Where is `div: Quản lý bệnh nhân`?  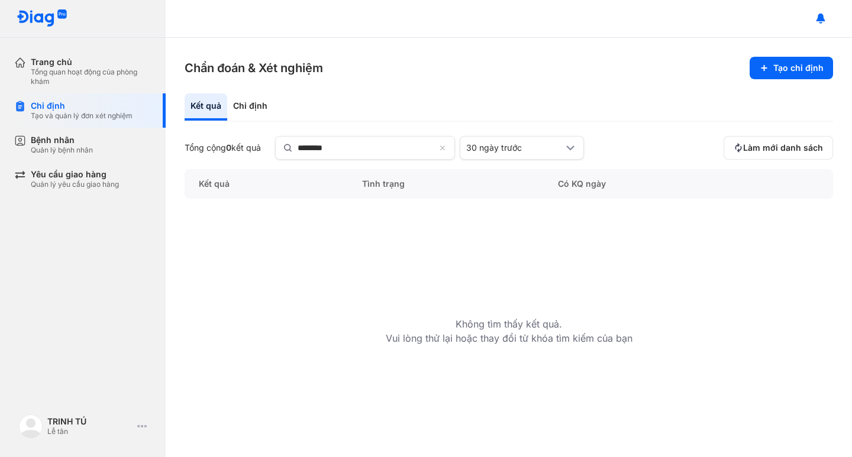 div: Quản lý bệnh nhân is located at coordinates (62, 150).